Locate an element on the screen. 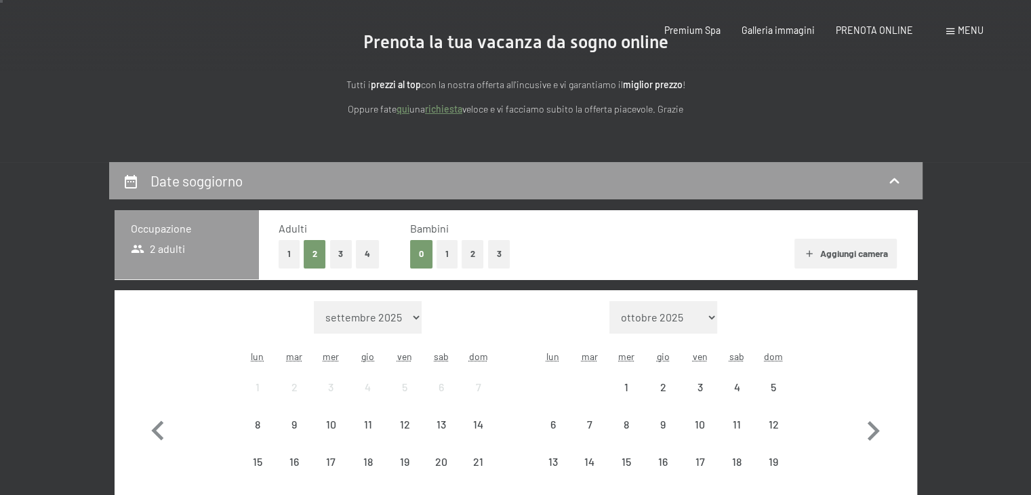 Image resolution: width=1031 pixels, height=495 pixels. div: 2 is located at coordinates (294, 399).